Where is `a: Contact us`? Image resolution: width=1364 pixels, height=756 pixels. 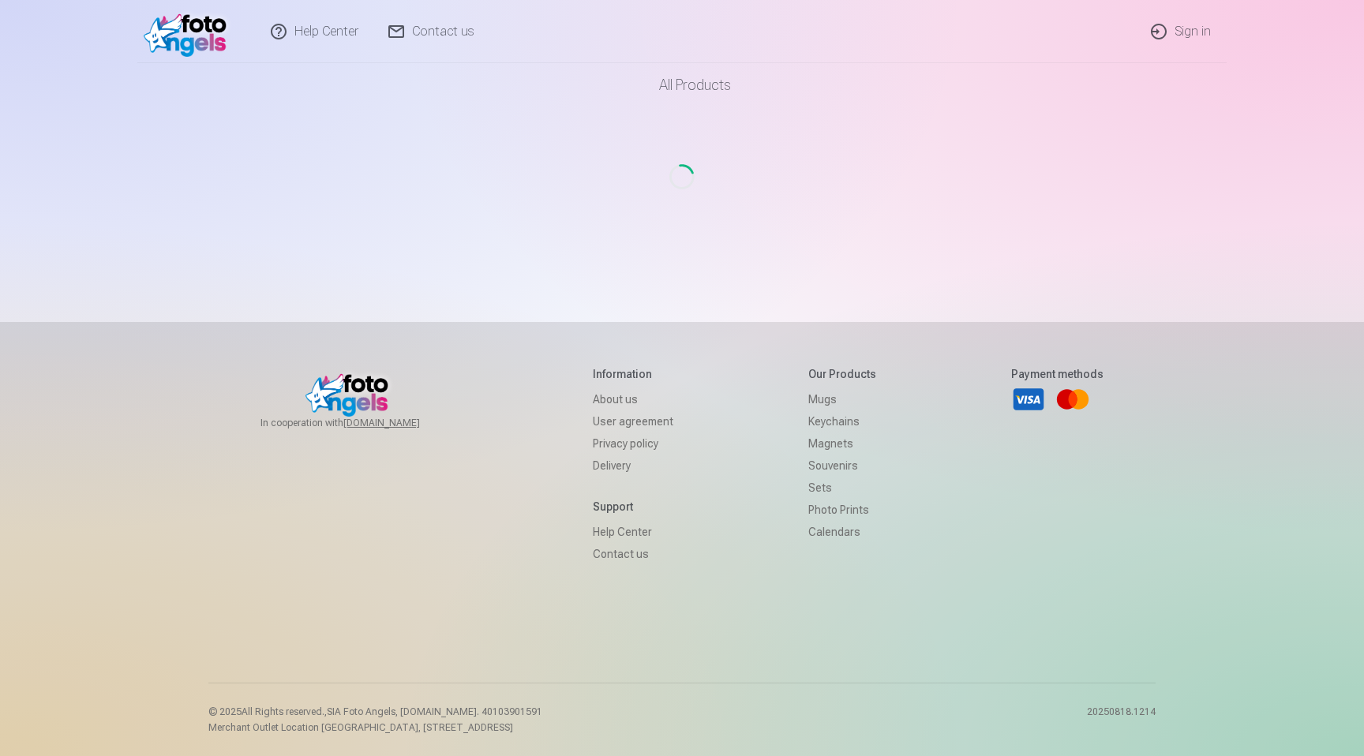 a: Contact us is located at coordinates (633, 554).